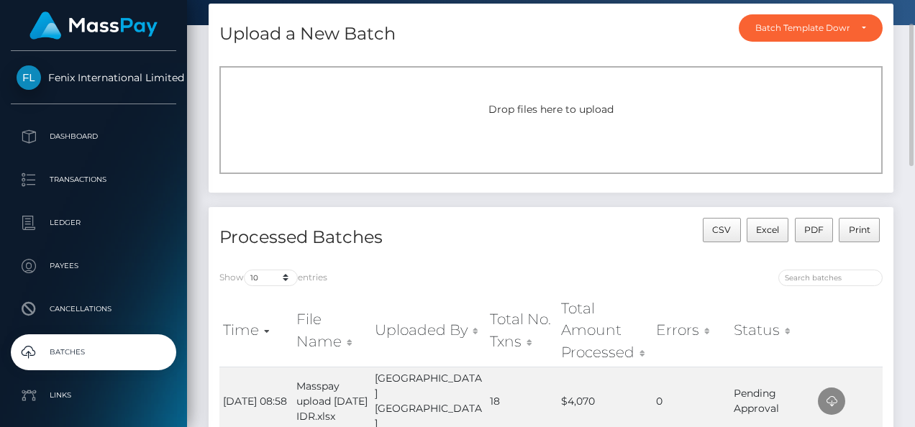  What do you see at coordinates (93, 223) in the screenshot?
I see `p: Ledger` at bounding box center [93, 223].